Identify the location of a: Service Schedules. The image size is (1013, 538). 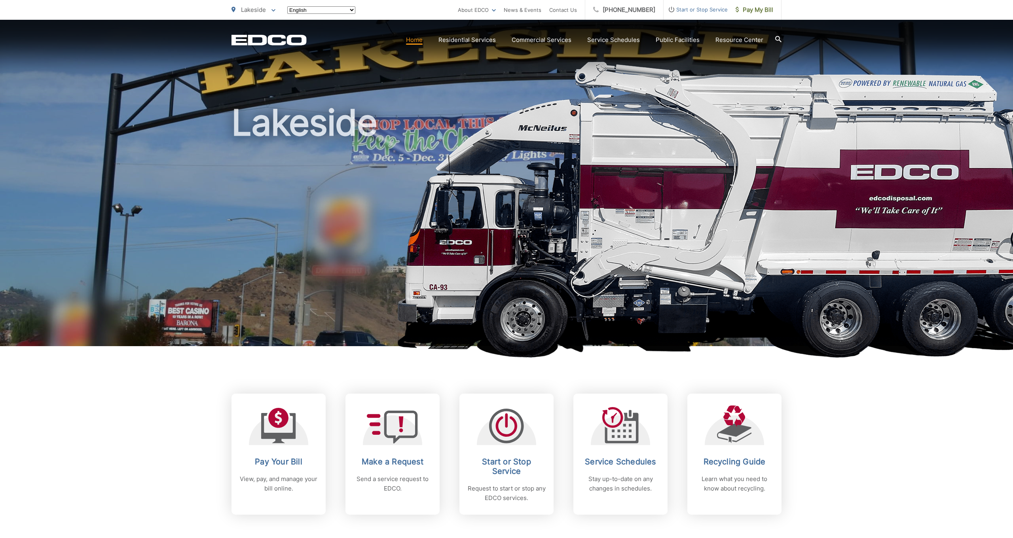
(613, 40).